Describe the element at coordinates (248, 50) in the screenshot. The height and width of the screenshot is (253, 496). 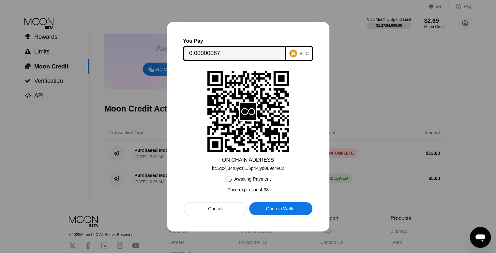
I see `div: You PayBTC` at that location.